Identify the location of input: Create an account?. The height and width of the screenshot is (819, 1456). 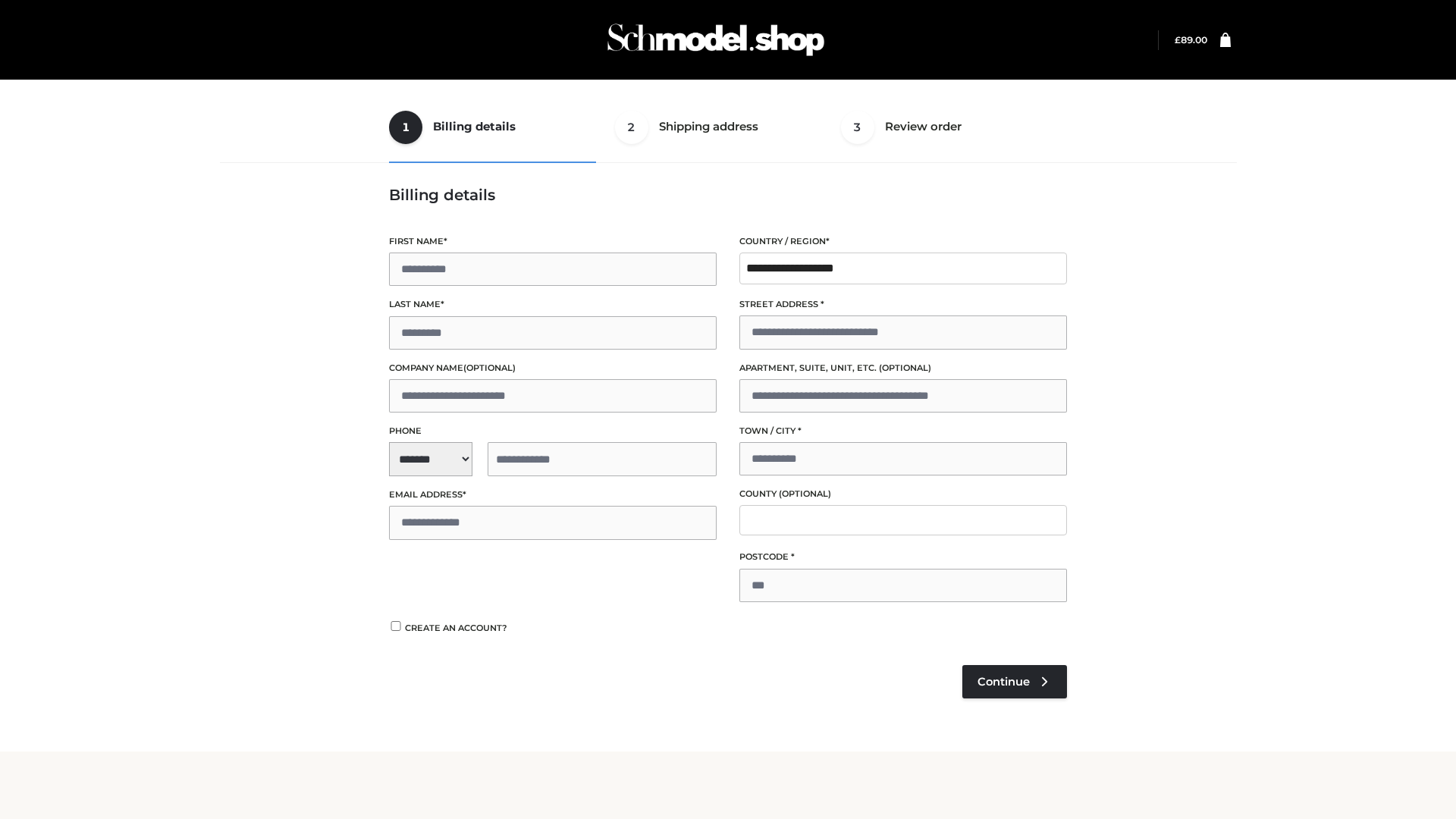
(396, 625).